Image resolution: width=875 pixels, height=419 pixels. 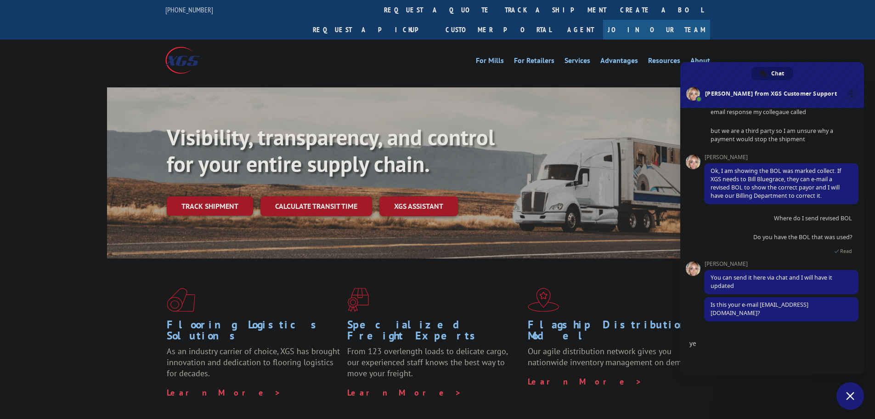 What do you see at coordinates (803, 237) in the screenshot?
I see `span: Do you have the BOL that was used?` at bounding box center [803, 237].